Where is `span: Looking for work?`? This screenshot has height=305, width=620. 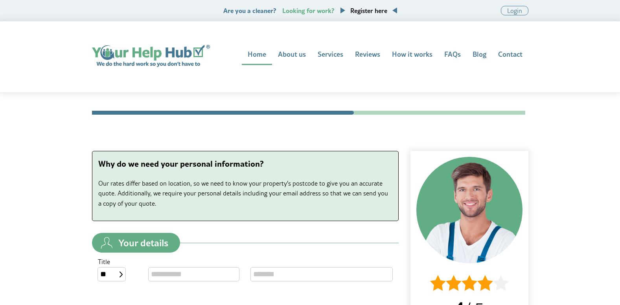 span: Looking for work? is located at coordinates (308, 10).